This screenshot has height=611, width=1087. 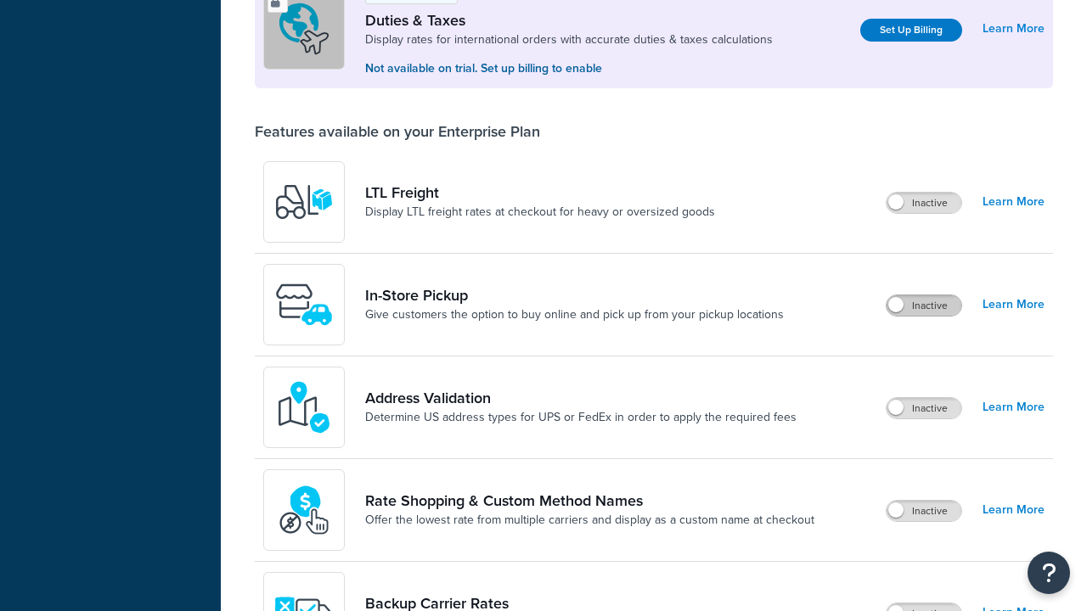 I want to click on a: Address Validation, so click(x=581, y=398).